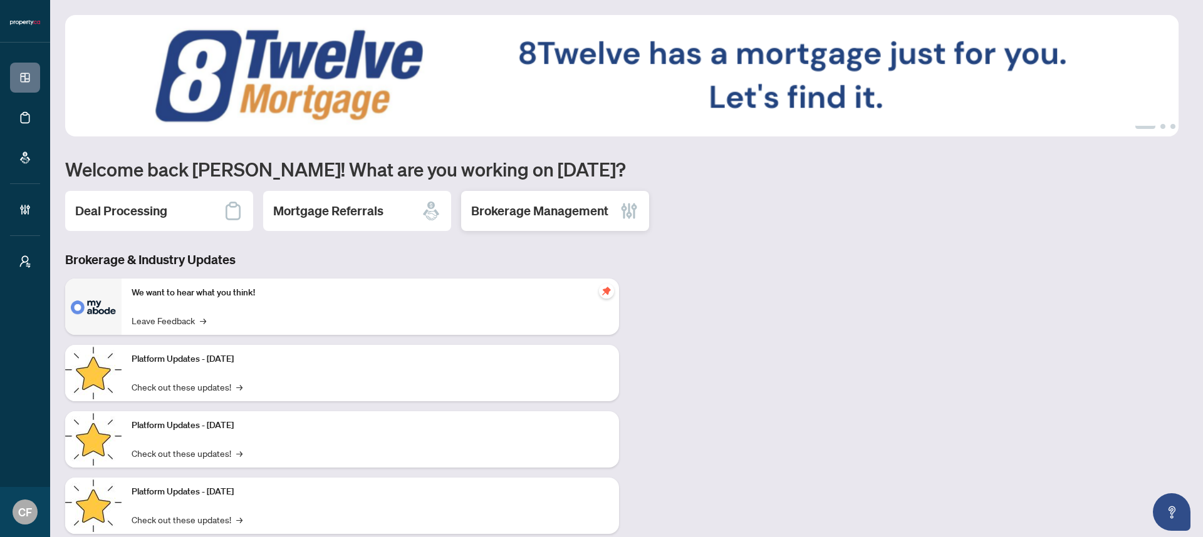  What do you see at coordinates (1163, 127) in the screenshot?
I see `button: 2` at bounding box center [1163, 127].